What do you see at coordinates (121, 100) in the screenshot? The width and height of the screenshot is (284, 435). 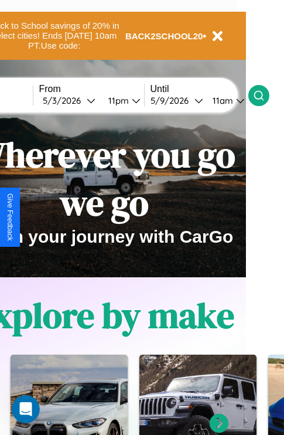 I see `button: 11pm` at bounding box center [121, 100].